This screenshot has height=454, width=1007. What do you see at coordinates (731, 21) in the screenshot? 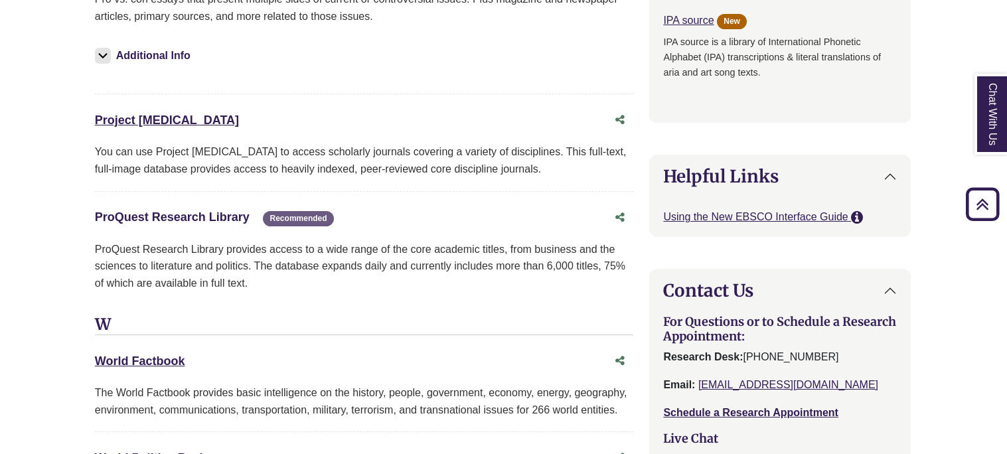
I see `span: New` at bounding box center [731, 21].